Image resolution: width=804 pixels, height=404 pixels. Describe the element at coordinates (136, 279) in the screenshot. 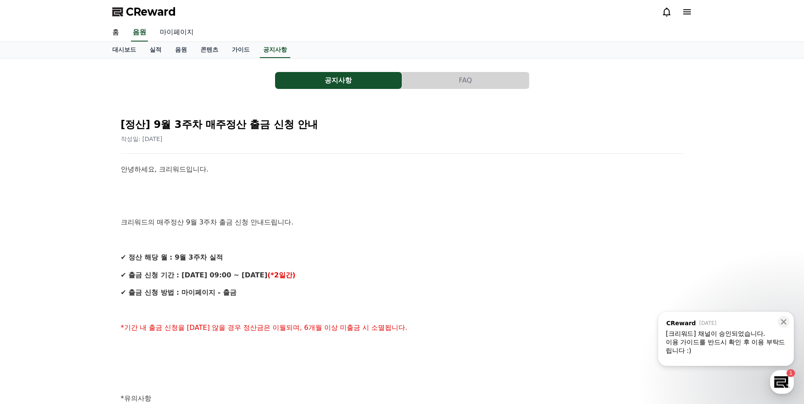

I see `a: 설정` at that location.